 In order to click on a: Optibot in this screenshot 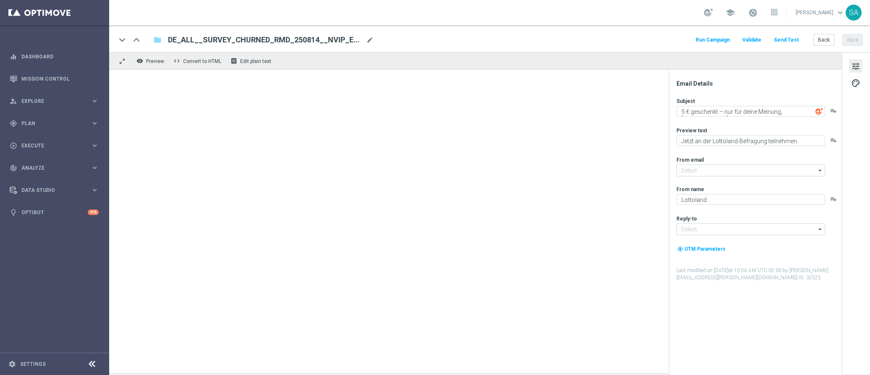, I will do `click(55, 212)`.